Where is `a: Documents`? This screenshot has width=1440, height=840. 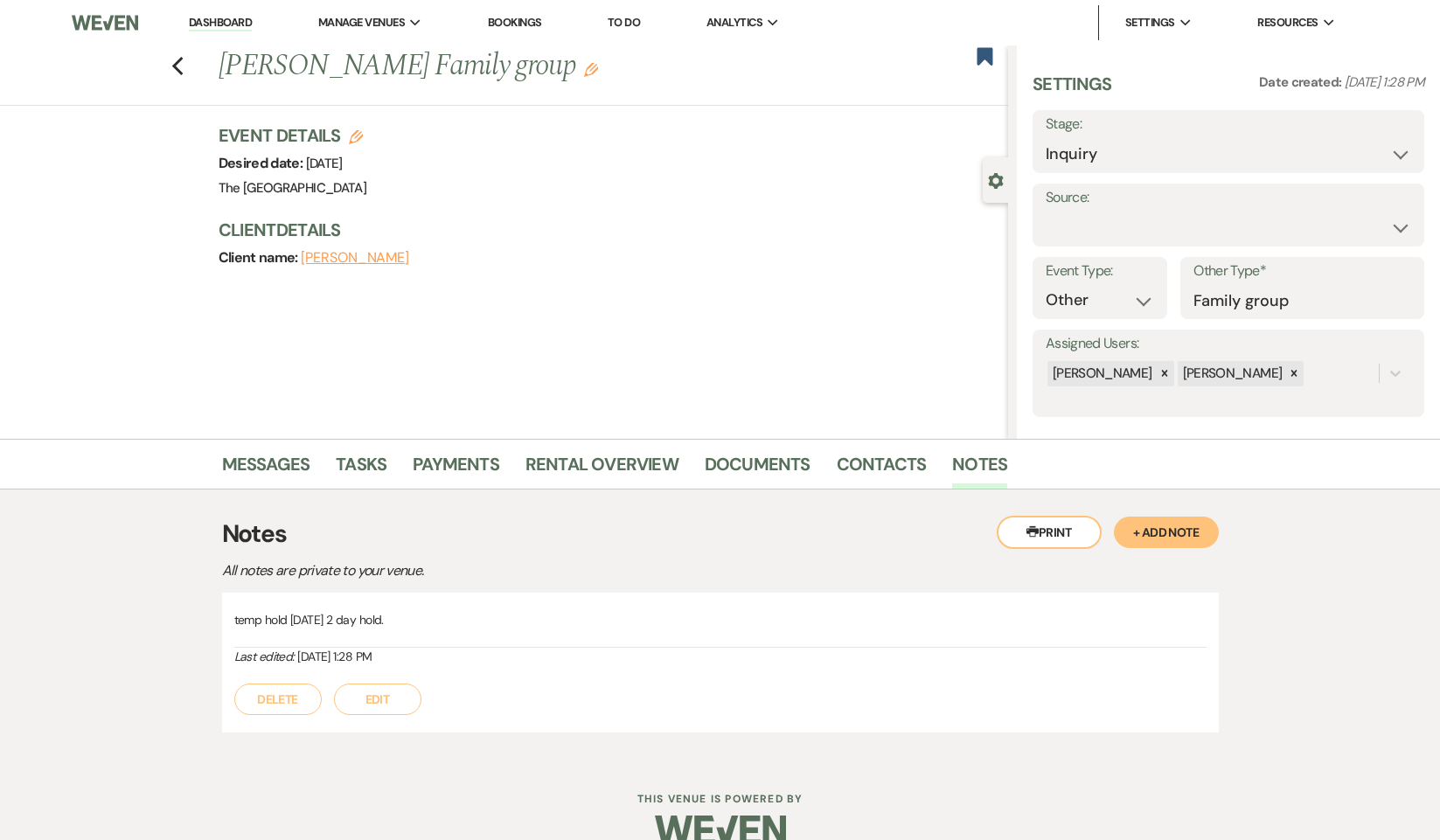 a: Documents is located at coordinates (757, 470).